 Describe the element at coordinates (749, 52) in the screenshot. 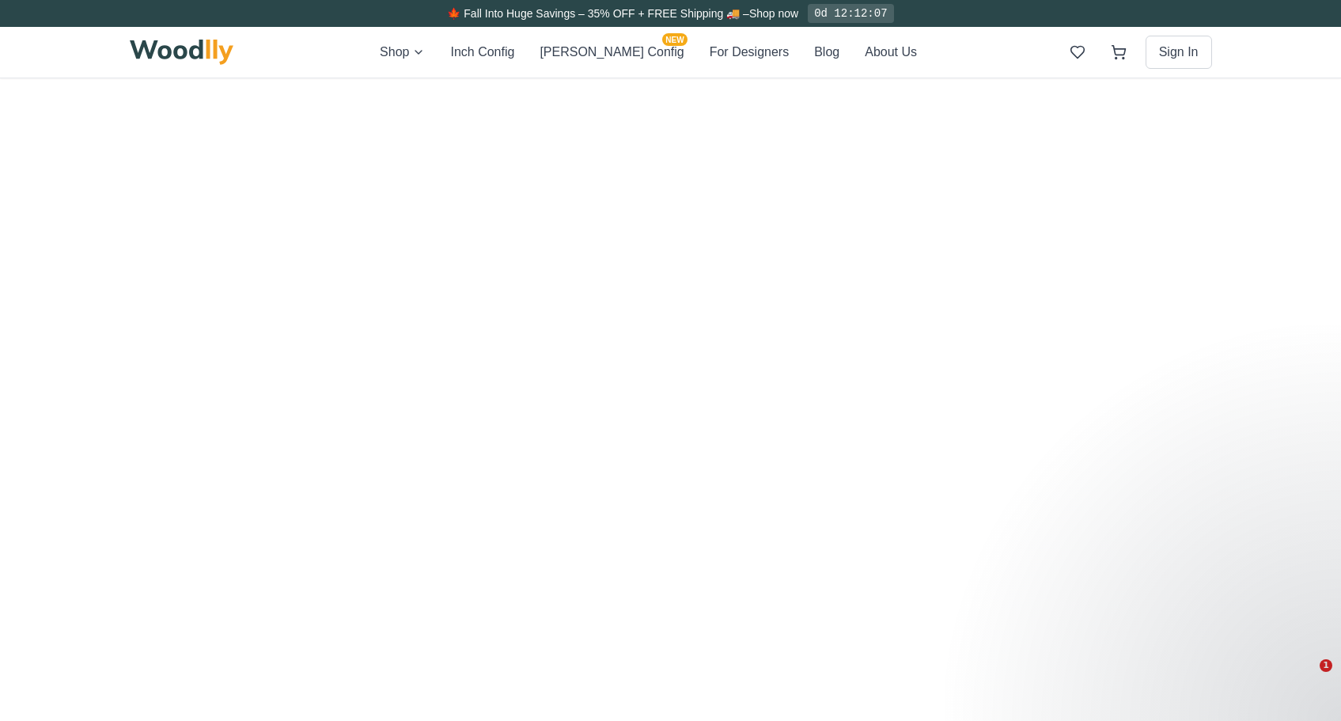

I see `button: For Designers` at that location.